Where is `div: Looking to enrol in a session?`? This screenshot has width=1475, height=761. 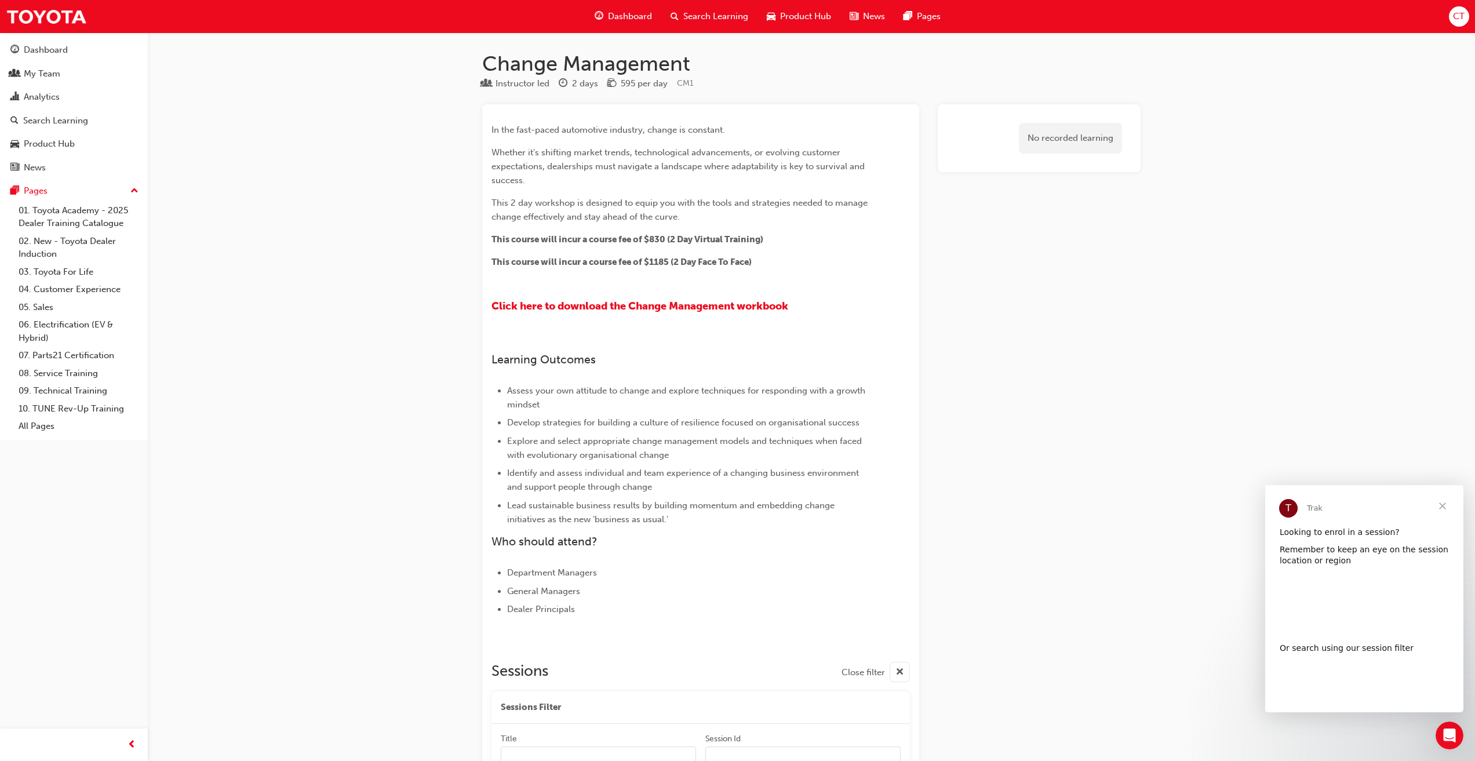 div: Looking to enrol in a session? is located at coordinates (99, 48).